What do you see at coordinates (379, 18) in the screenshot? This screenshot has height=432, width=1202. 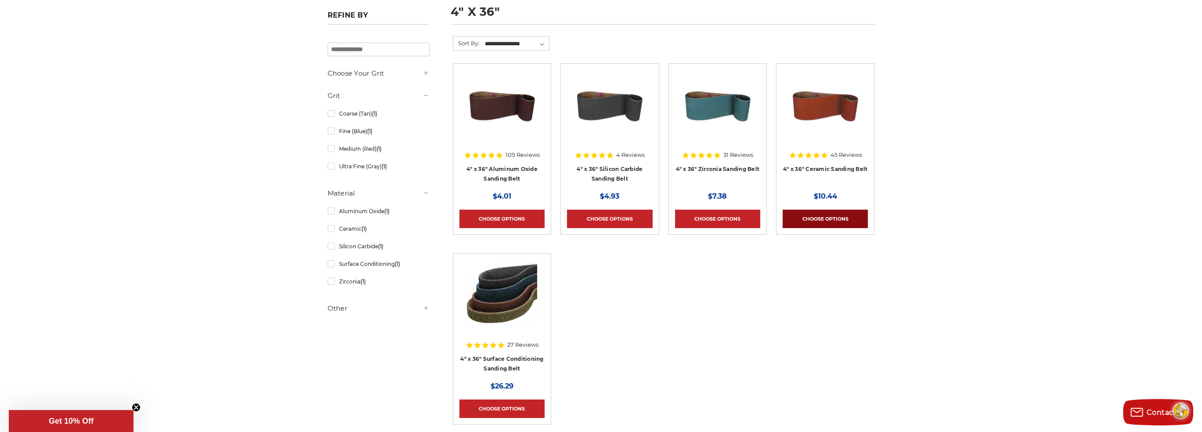 I see `h5: Refine by` at bounding box center [379, 18].